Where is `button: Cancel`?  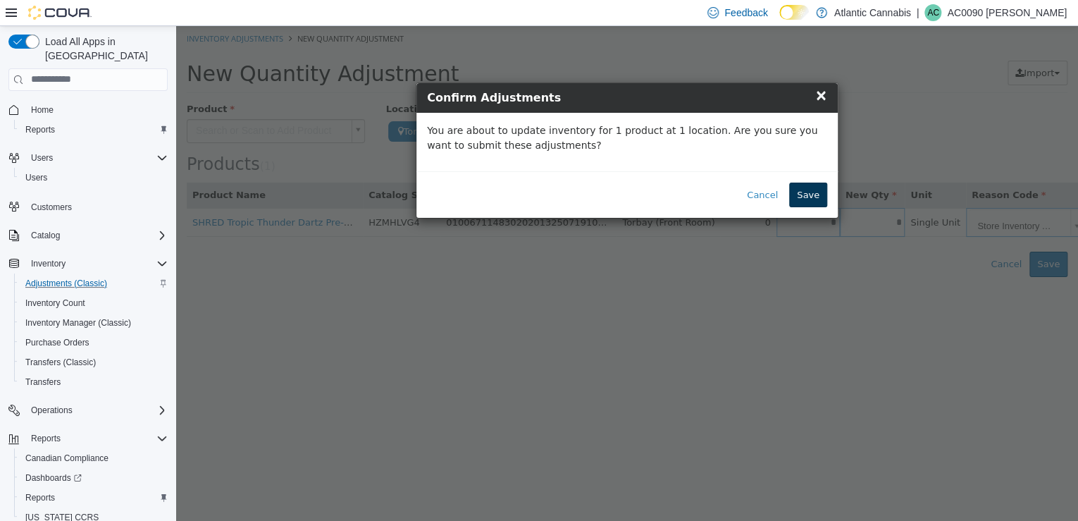
button: Cancel is located at coordinates (586, 169).